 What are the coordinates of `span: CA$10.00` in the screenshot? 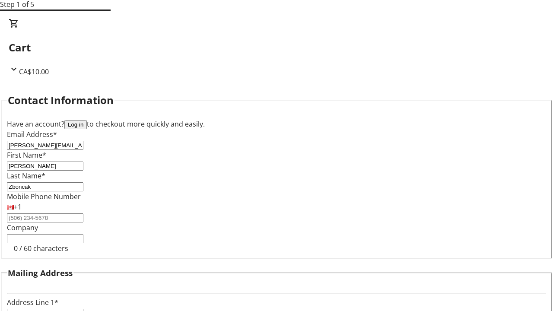 It's located at (34, 72).